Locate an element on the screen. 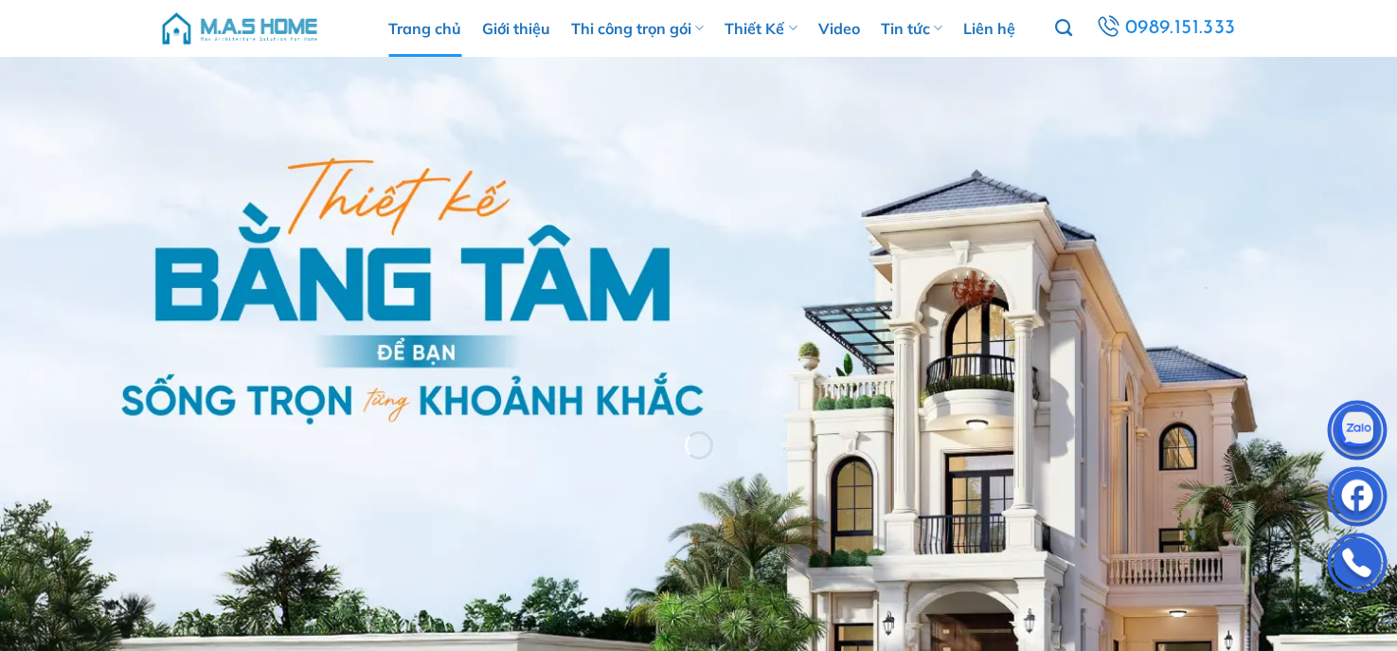  a: Tìm kiếm is located at coordinates (1064, 28).